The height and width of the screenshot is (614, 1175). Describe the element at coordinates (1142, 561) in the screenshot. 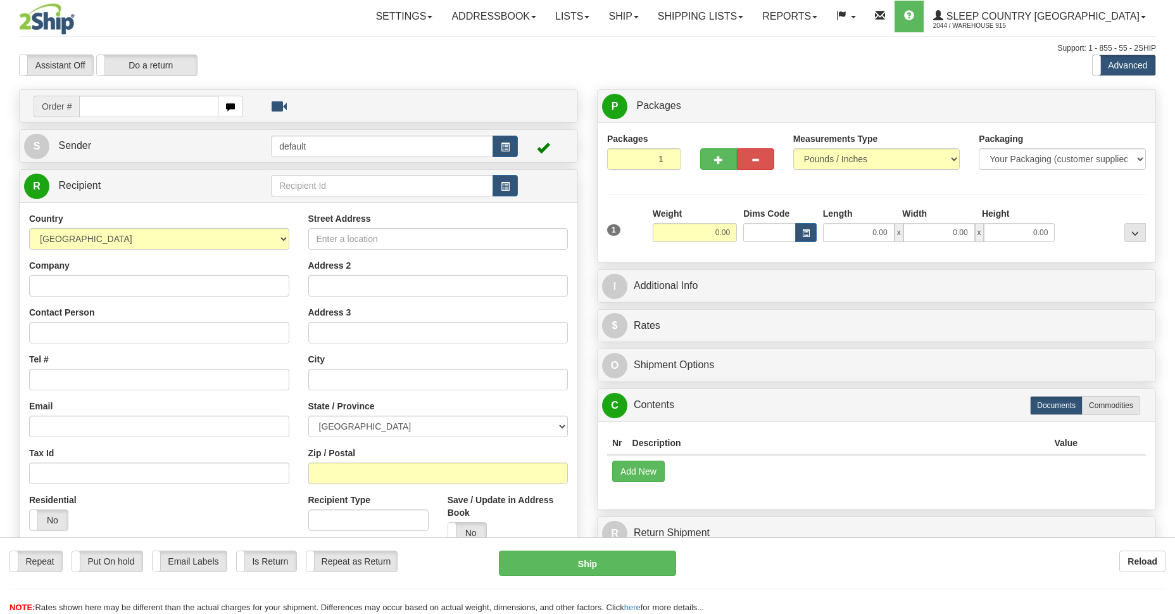

I see `b: Reload` at that location.